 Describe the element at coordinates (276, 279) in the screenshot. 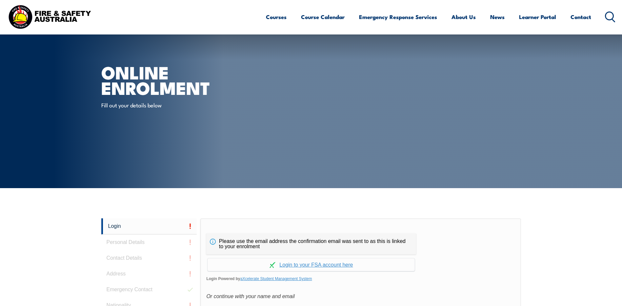

I see `a: aXcelerate Student Management System` at that location.